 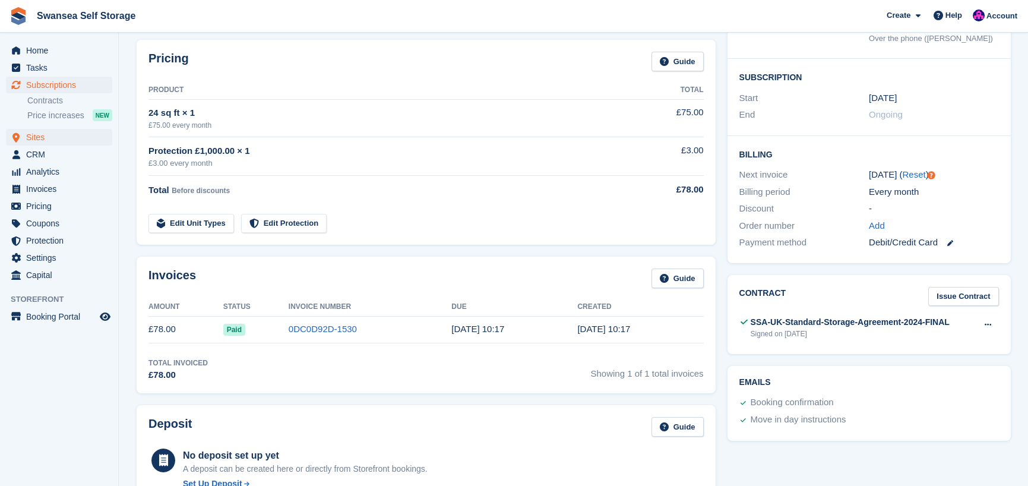 What do you see at coordinates (804, 192) in the screenshot?
I see `div: Billing period` at bounding box center [804, 192].